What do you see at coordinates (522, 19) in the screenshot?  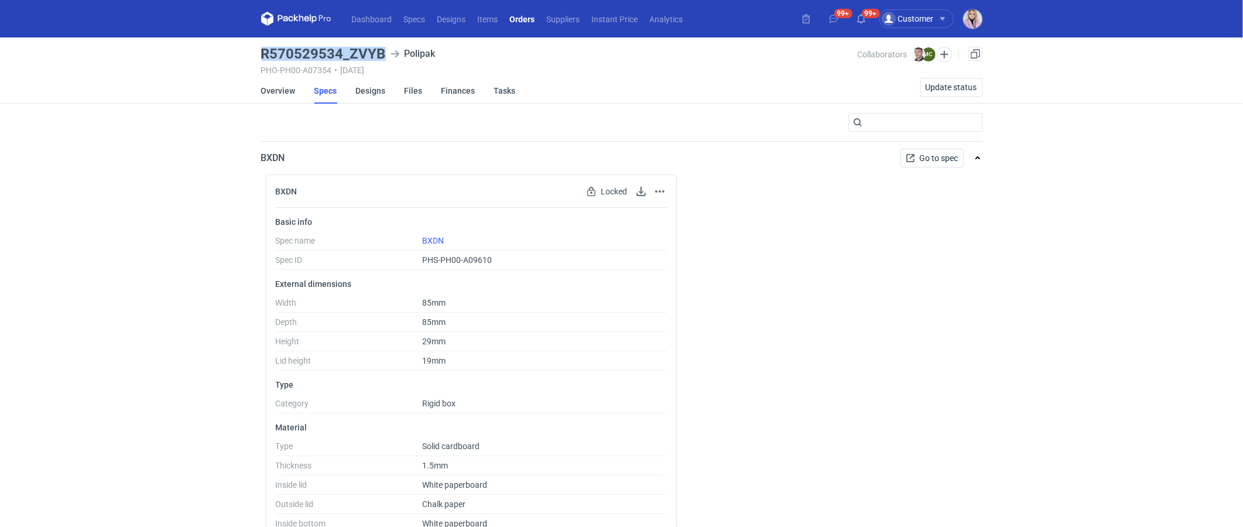 I see `a: Orders` at bounding box center [522, 19].